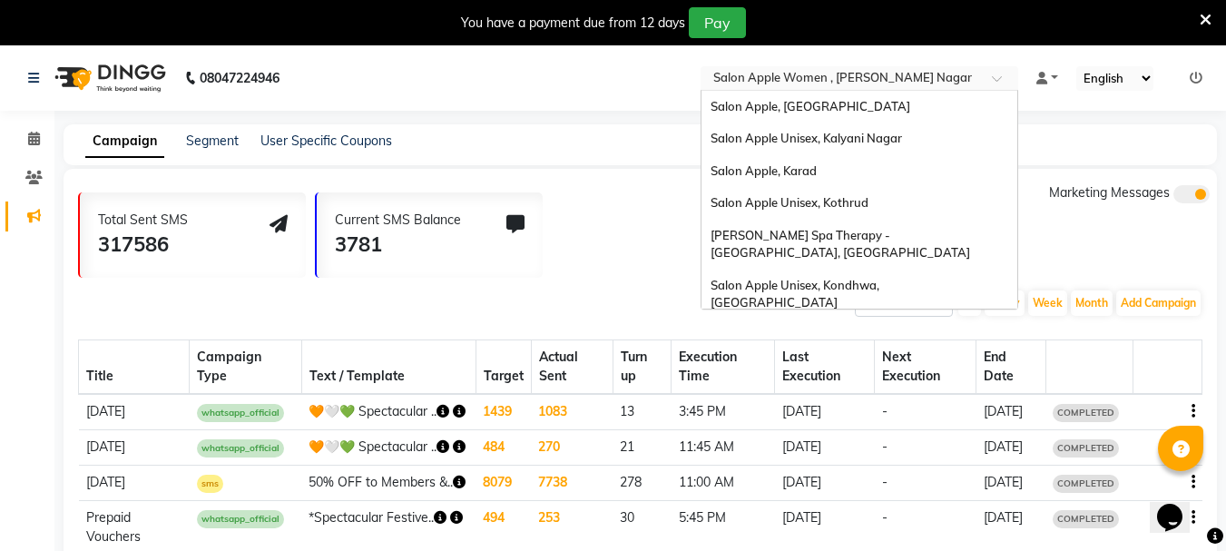 This screenshot has width=1226, height=551. I want to click on div: 317586, so click(142, 244).